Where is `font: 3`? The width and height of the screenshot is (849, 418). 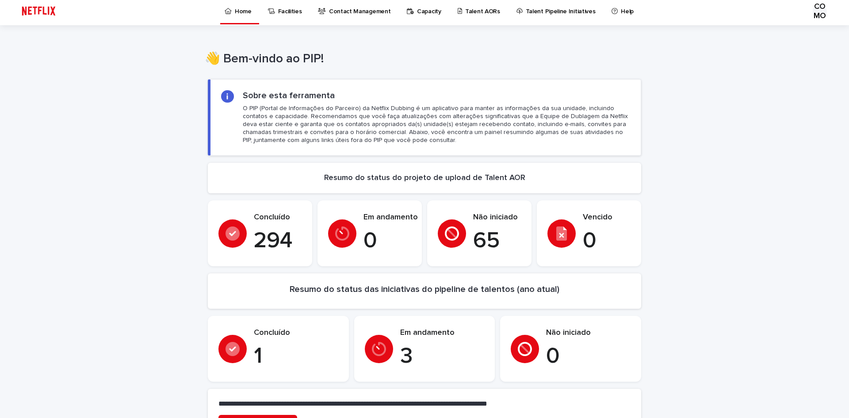
font: 3 is located at coordinates (406, 356).